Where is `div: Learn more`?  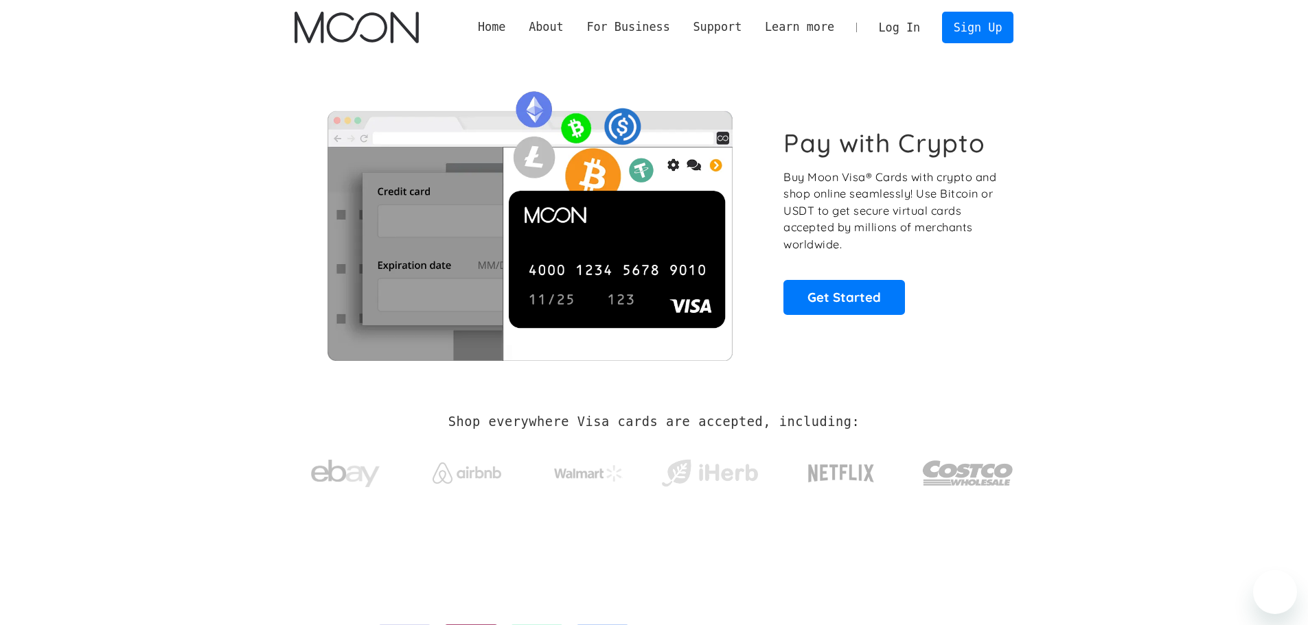 div: Learn more is located at coordinates (799, 27).